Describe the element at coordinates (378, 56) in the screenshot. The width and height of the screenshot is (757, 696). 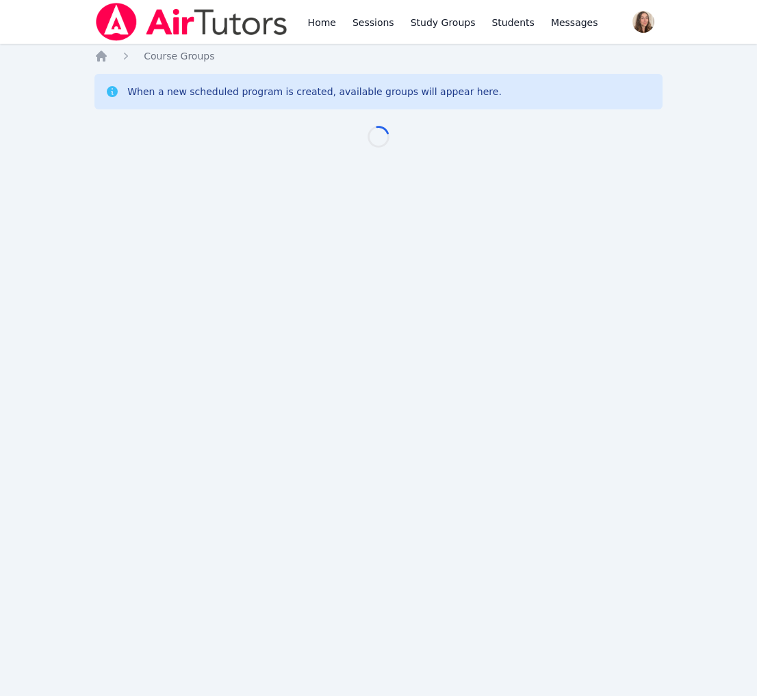
I see `nav: Breadcrumb` at that location.